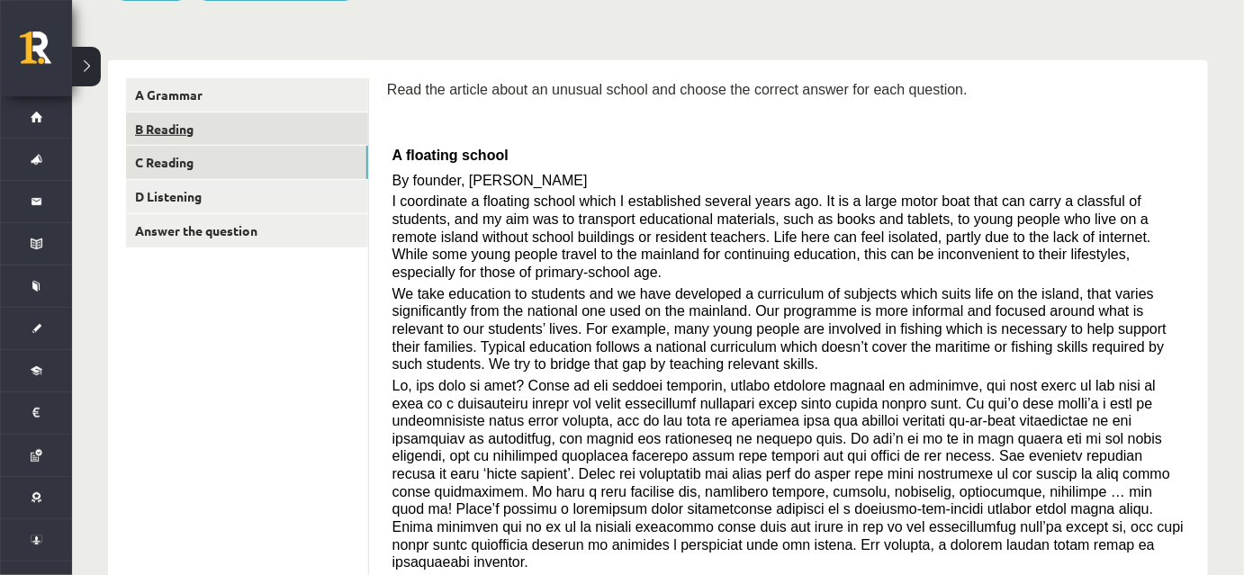 This screenshot has width=1244, height=575. Describe the element at coordinates (450, 155) in the screenshot. I see `span: A floating school` at that location.